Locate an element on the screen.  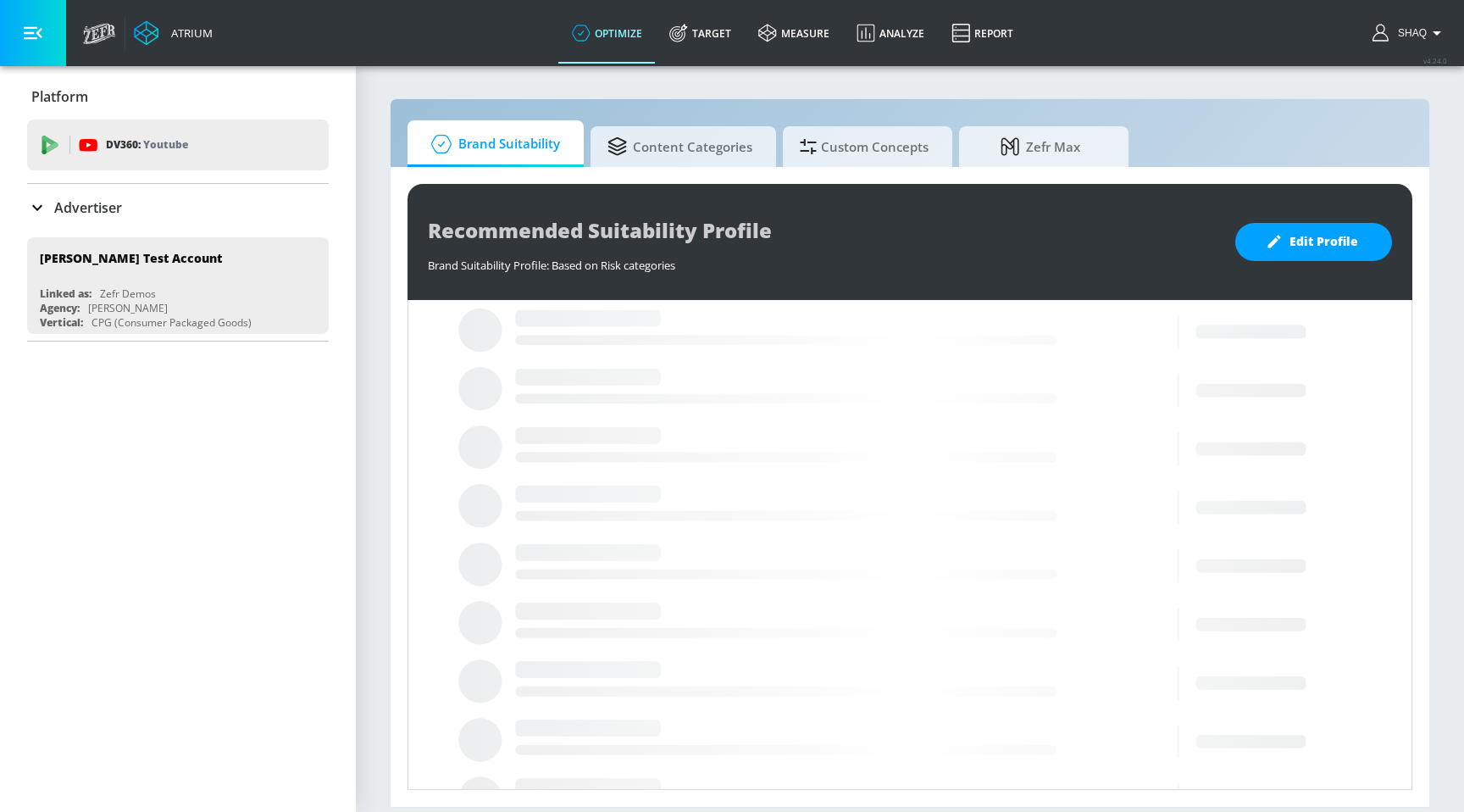
div: Zefr Demos is located at coordinates (128, 293).